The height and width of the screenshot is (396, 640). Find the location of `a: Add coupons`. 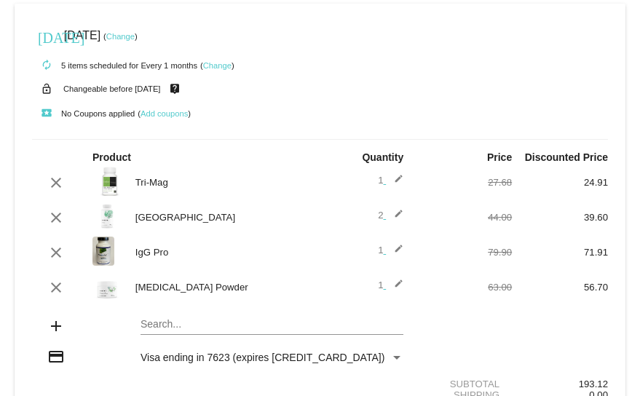

a: Add coupons is located at coordinates (164, 114).